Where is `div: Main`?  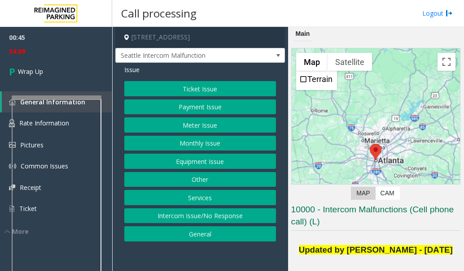
div: Main is located at coordinates (303, 34).